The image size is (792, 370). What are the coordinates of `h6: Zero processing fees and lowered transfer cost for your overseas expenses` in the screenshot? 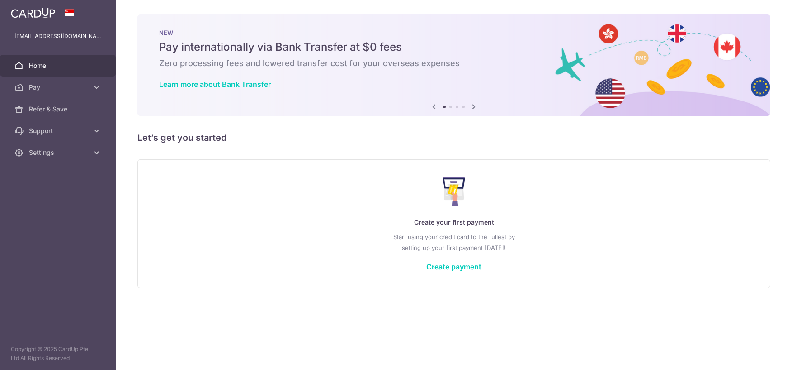 It's located at (454, 63).